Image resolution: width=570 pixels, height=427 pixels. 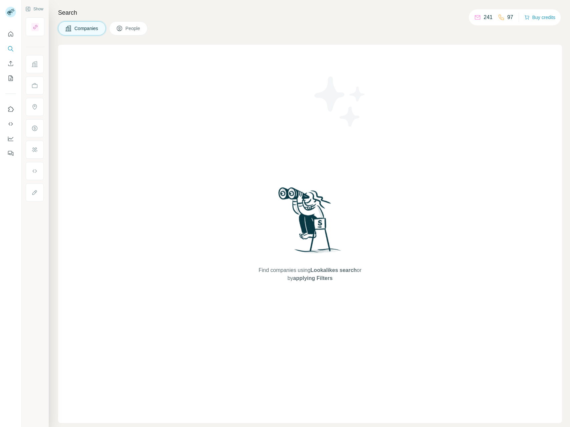 What do you see at coordinates (11, 139) in the screenshot?
I see `button: Dashboard` at bounding box center [11, 139].